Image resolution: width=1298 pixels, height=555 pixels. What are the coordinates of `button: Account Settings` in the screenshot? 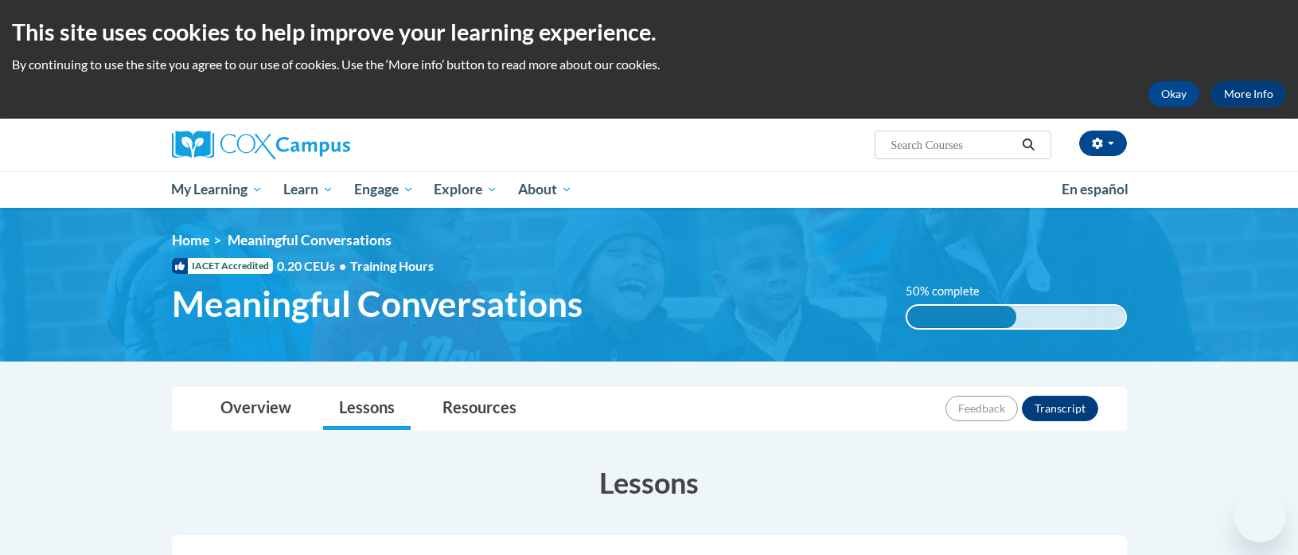 It's located at (1103, 143).